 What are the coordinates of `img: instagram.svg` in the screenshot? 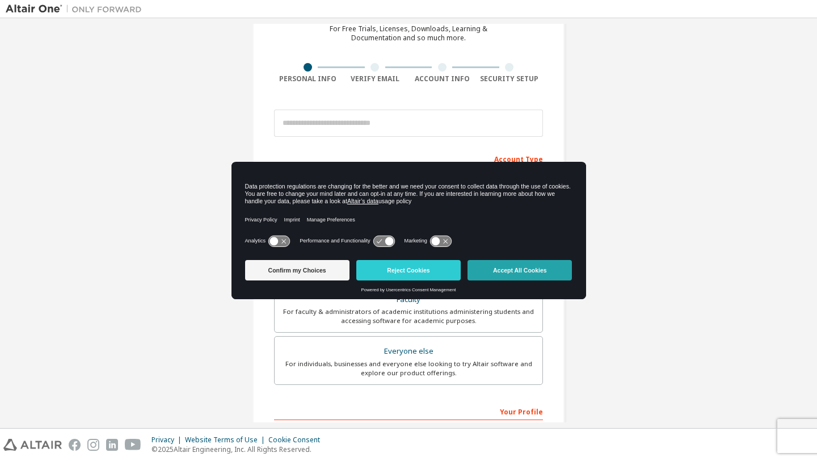 It's located at (93, 444).